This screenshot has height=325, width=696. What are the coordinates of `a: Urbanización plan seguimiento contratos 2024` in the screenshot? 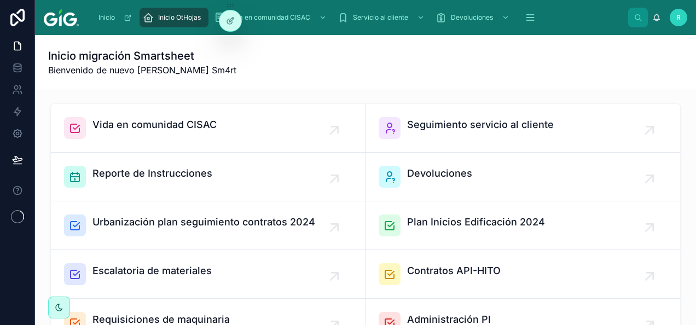 It's located at (208, 226).